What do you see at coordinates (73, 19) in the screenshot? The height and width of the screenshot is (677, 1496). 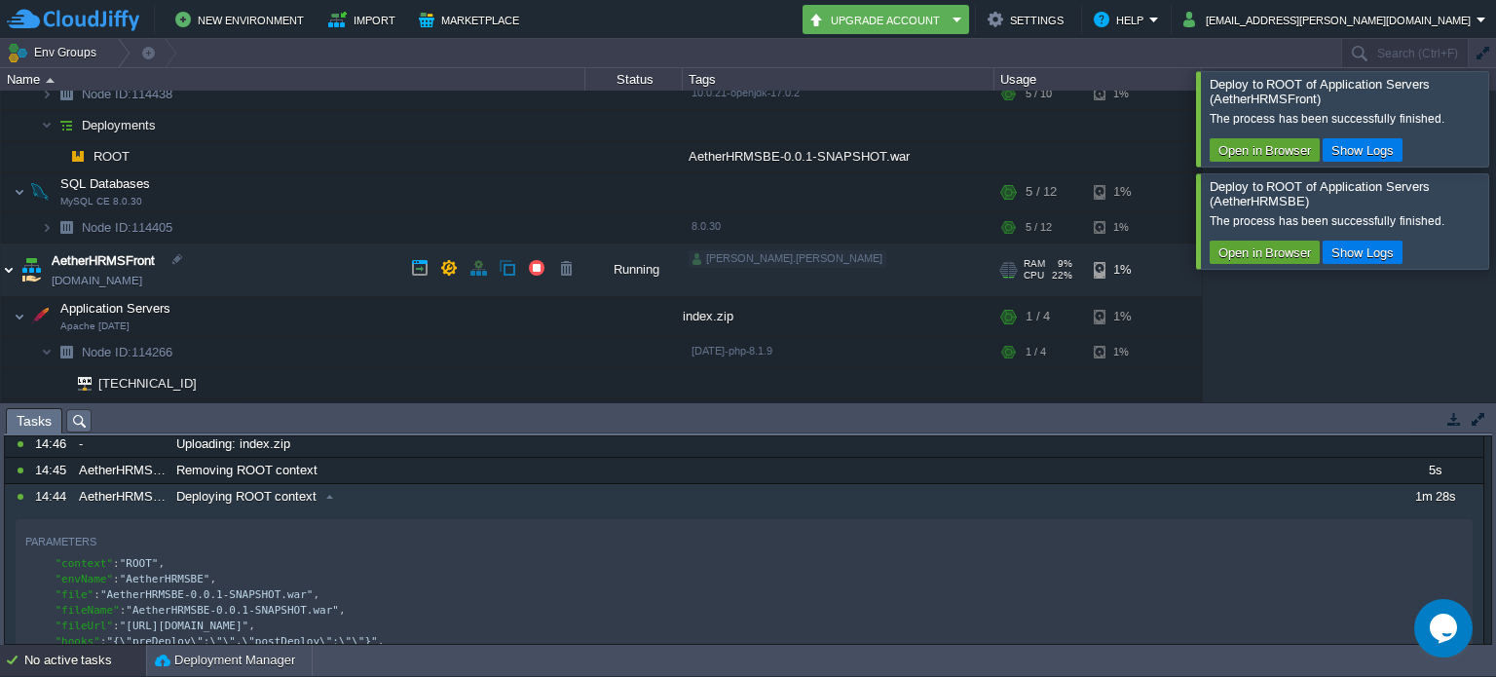 I see `img: CloudJiffy` at bounding box center [73, 19].